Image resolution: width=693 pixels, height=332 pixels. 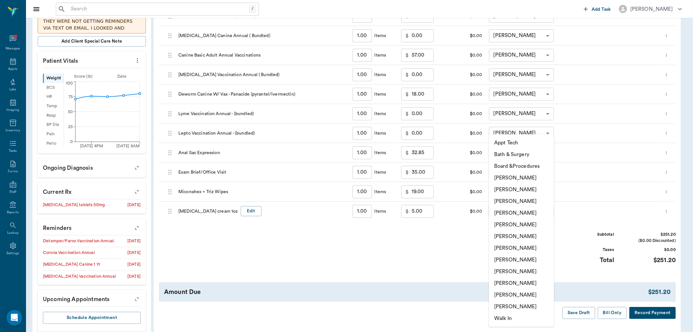 What do you see at coordinates (522, 154) in the screenshot?
I see `li: Bath & Surgery` at bounding box center [522, 154].